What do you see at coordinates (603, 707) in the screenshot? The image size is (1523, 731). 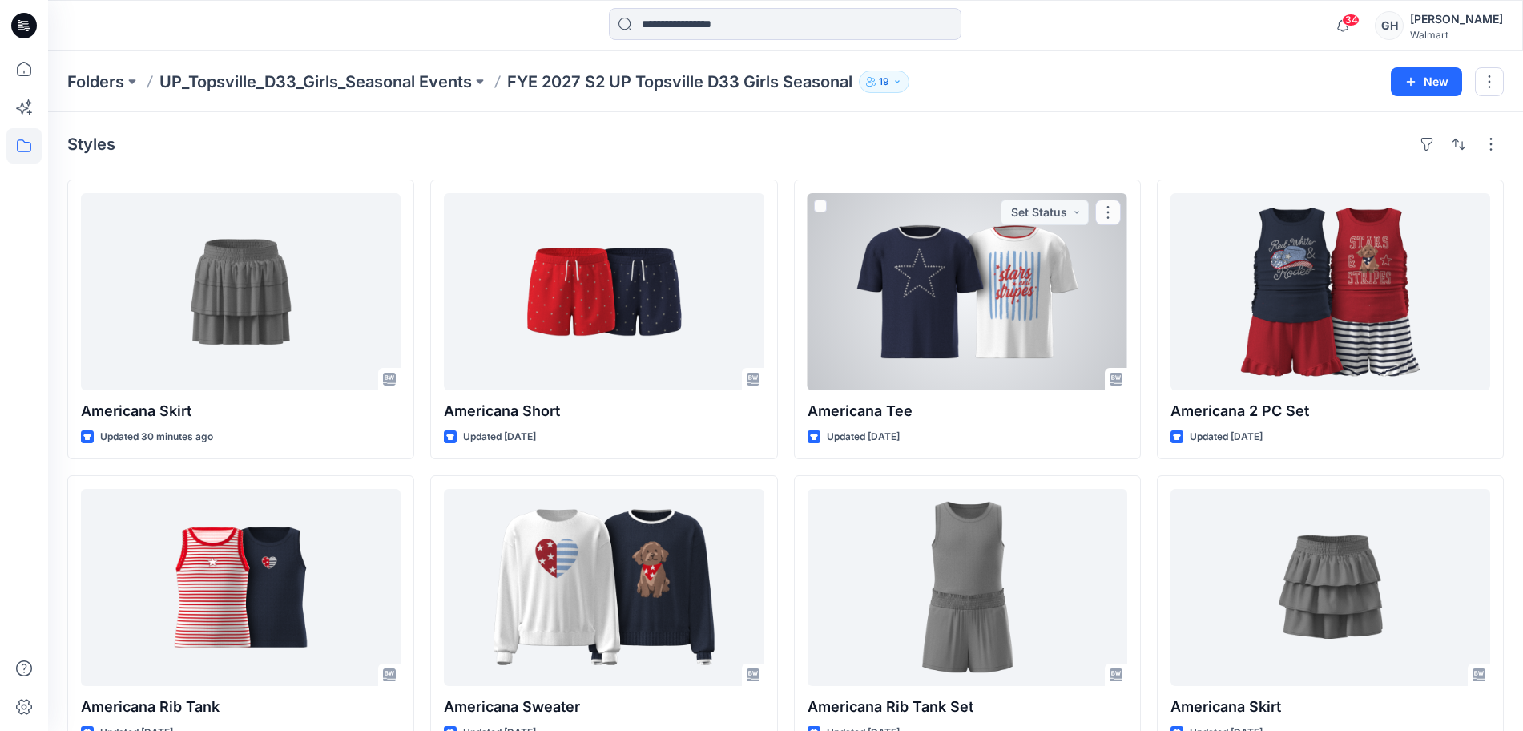 I see `p: Americana Sweater` at bounding box center [603, 707].